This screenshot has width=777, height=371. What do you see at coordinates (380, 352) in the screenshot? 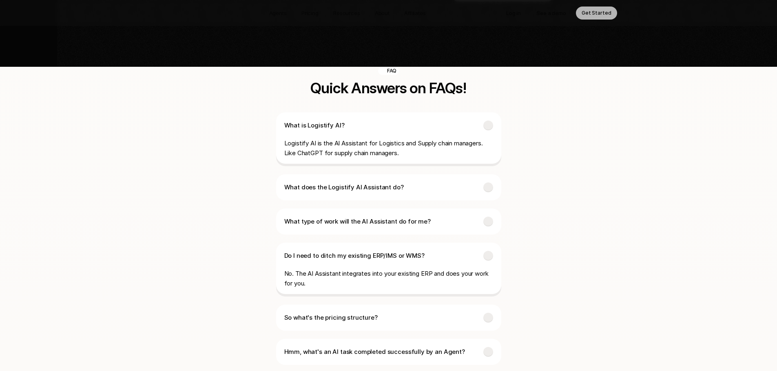
I see `p: Hmm, what's an AI task completed successfully by an Agent?` at bounding box center [380, 352].